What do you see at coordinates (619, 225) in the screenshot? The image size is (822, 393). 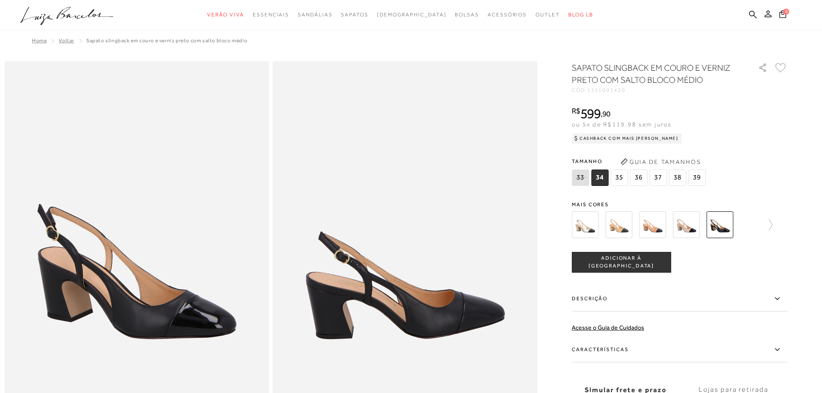 I see `img: SAPATO SLINGBACK EM COURO AREIA COM BICO PRETO E SALTO MÉDIO BLOCO` at bounding box center [619, 225].